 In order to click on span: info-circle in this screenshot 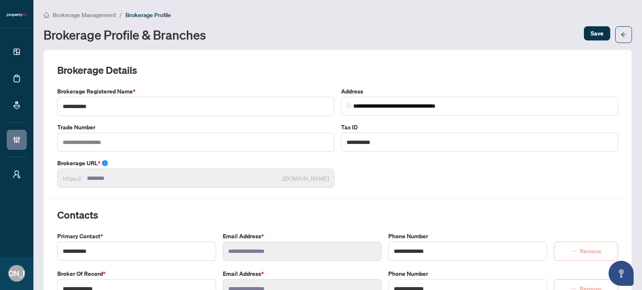, I will do `click(105, 163)`.